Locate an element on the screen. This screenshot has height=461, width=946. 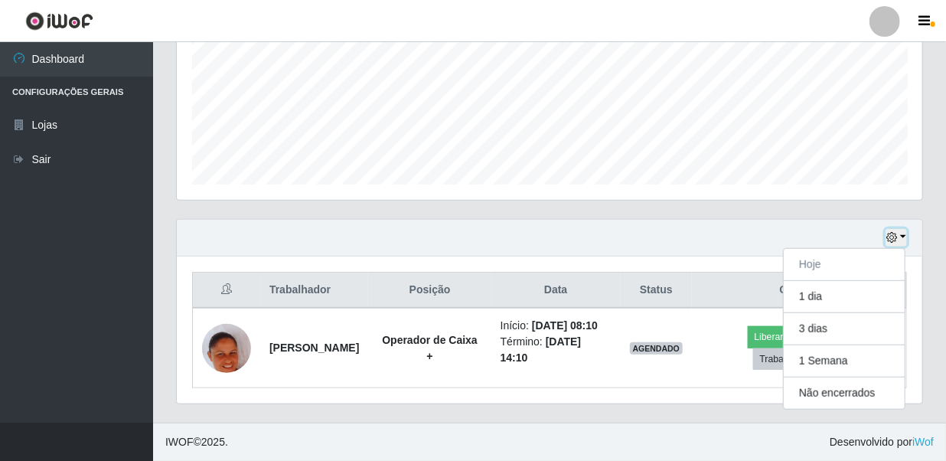
th: Status is located at coordinates (657, 290).